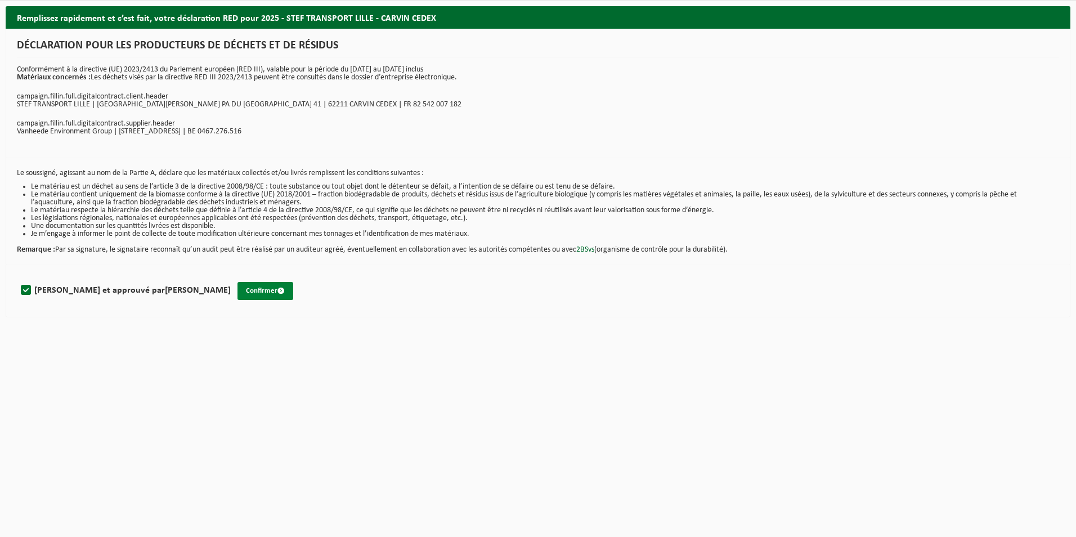 This screenshot has width=1076, height=537. I want to click on p: campaign.fillin.full.digitalcontract.supplier.header, so click(538, 124).